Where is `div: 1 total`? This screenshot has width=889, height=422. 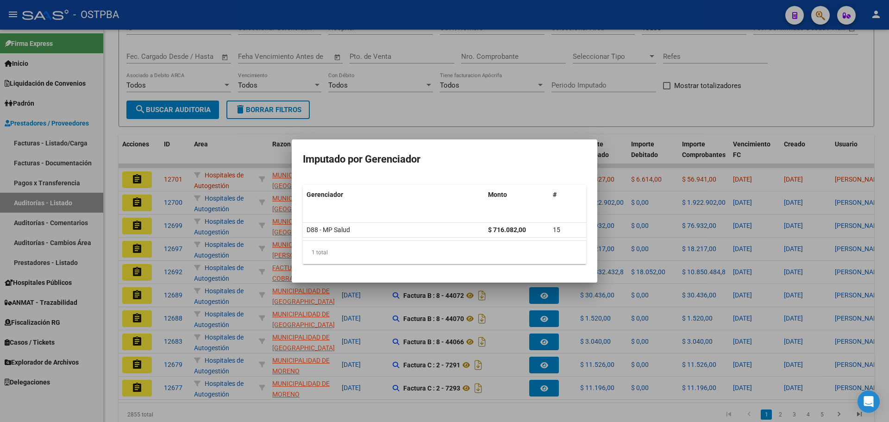 div: 1 total is located at coordinates (445, 252).